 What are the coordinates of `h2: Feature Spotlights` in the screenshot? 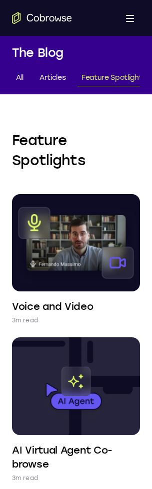 It's located at (76, 150).